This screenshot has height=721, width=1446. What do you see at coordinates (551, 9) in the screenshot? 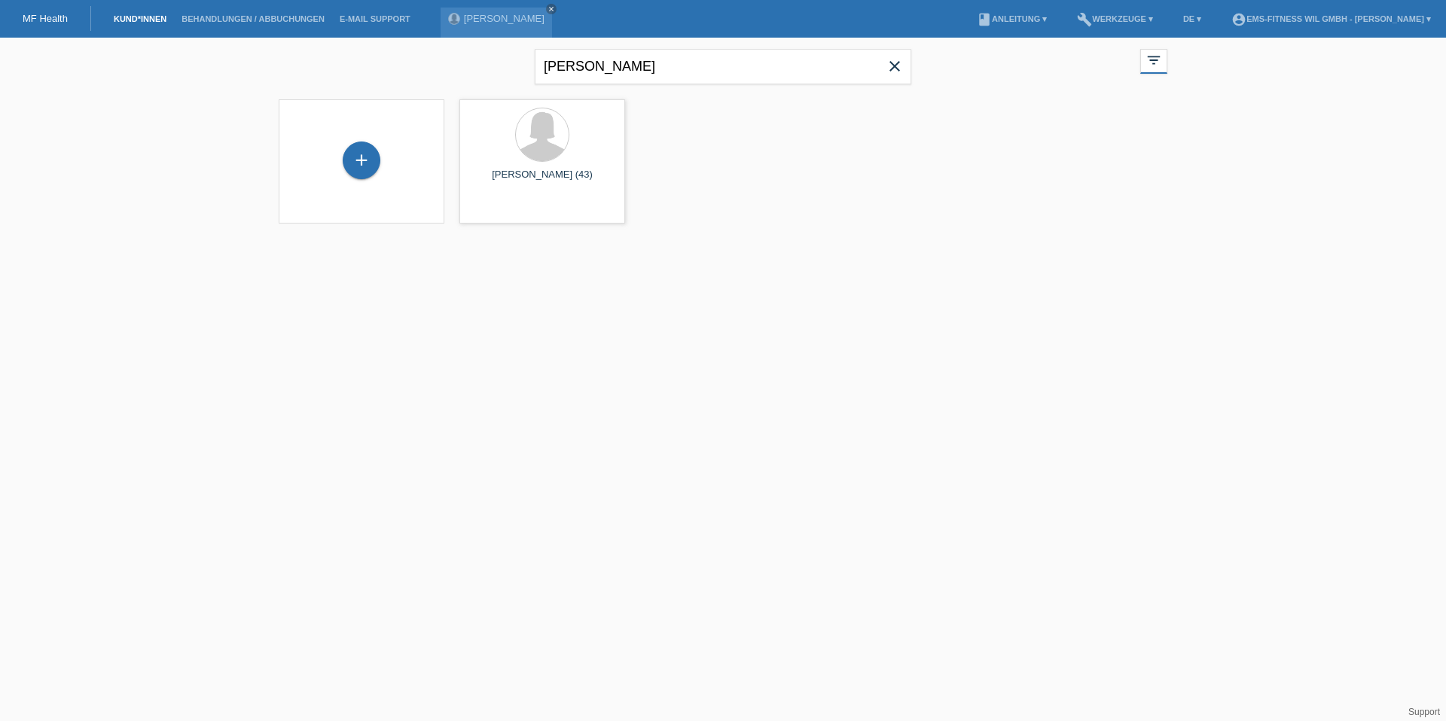
I see `a: close` at bounding box center [551, 9].